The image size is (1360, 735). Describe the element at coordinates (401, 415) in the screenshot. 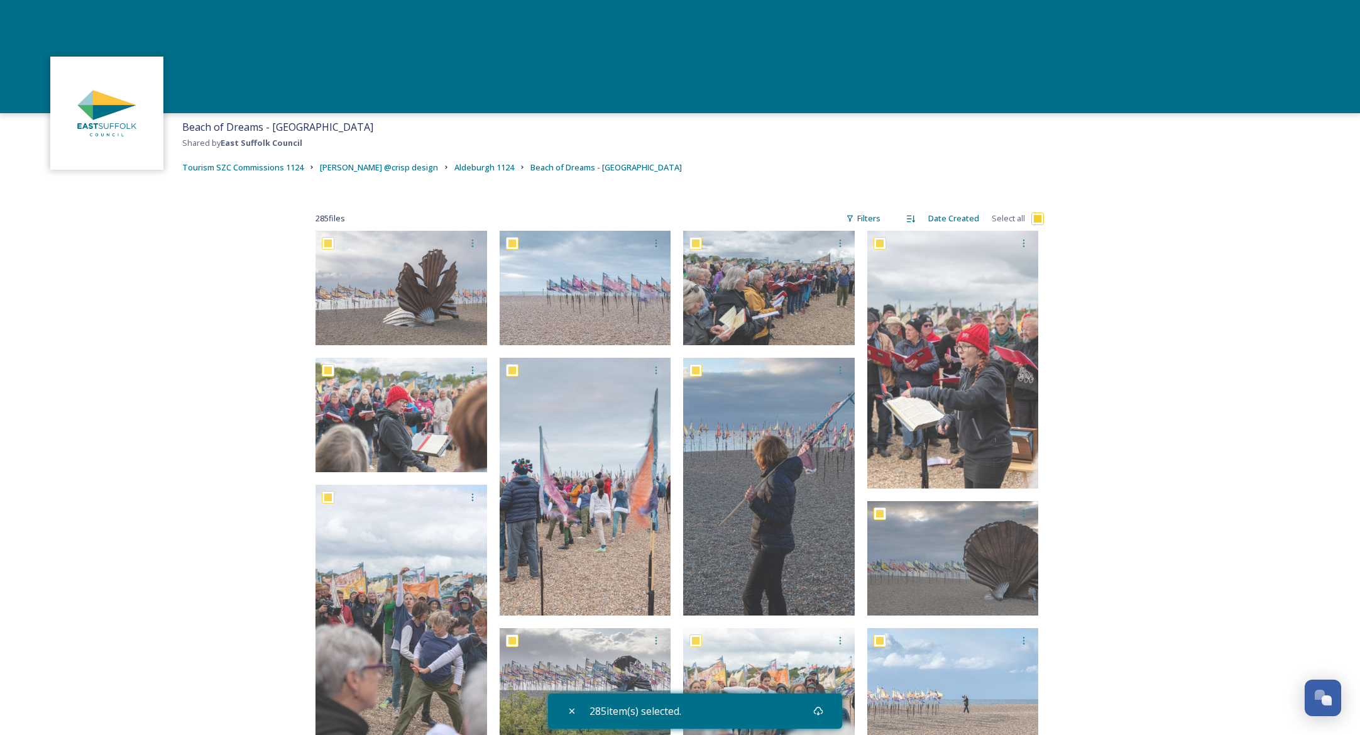

I see `img: ext_1746527128.074435_james@crisp-design.co.uk-DSC_3468.jpg` at that location.